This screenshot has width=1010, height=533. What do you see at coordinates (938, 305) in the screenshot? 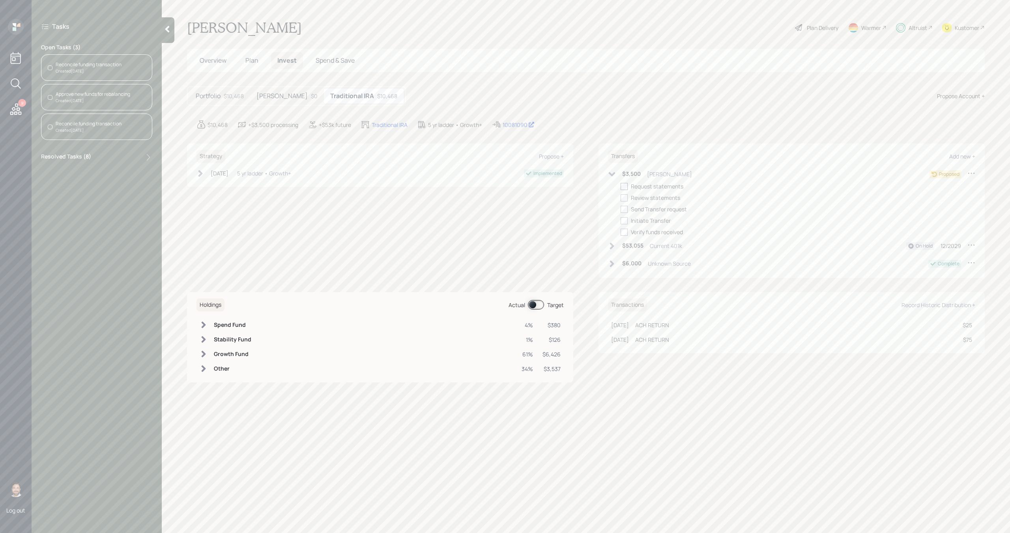
I see `div: Record Historic Distribution +` at bounding box center [938, 305].